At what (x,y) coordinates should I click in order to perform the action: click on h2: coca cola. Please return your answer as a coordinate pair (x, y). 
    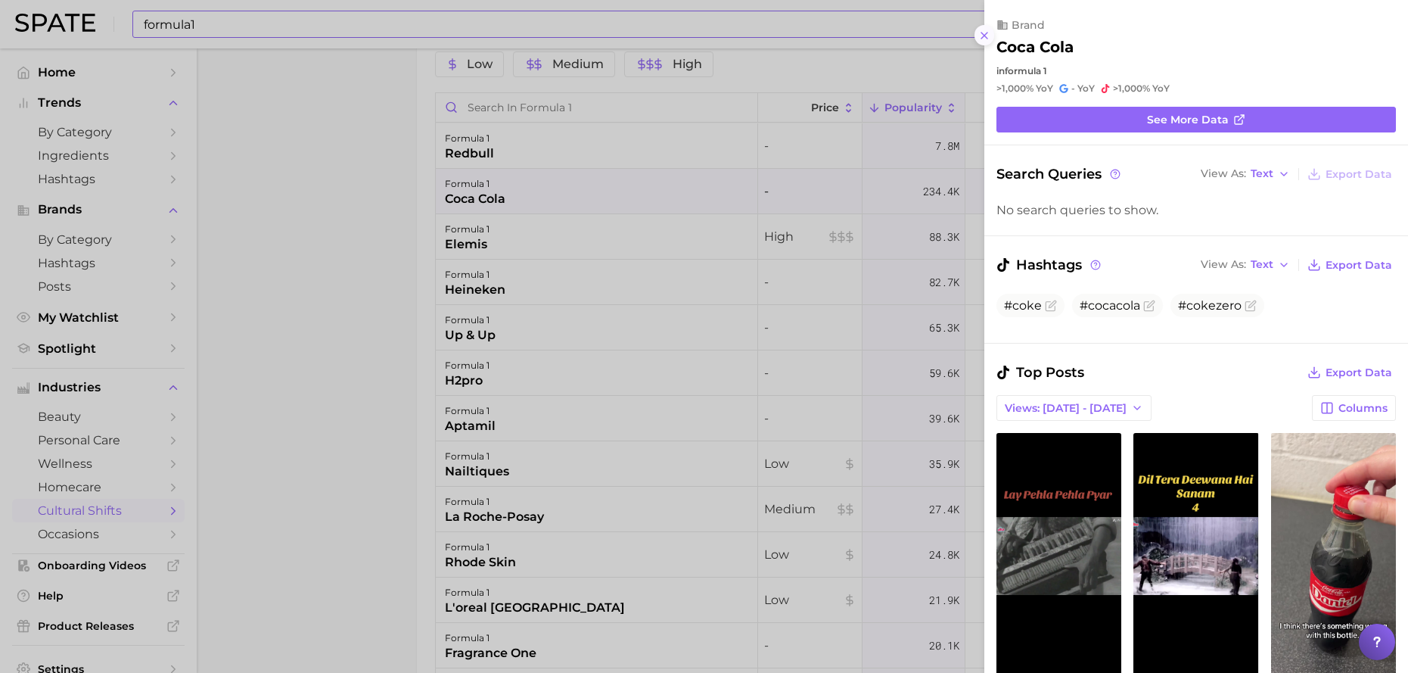
    Looking at the image, I should click on (1035, 47).